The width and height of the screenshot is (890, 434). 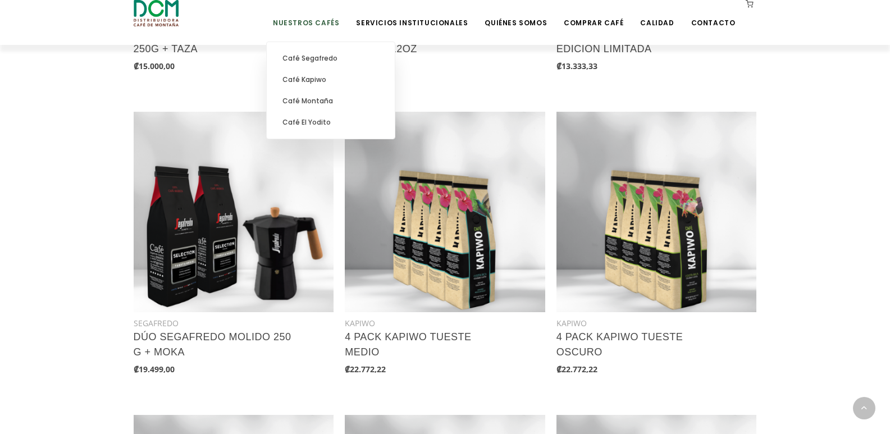 I want to click on a: Calidad, so click(x=657, y=14).